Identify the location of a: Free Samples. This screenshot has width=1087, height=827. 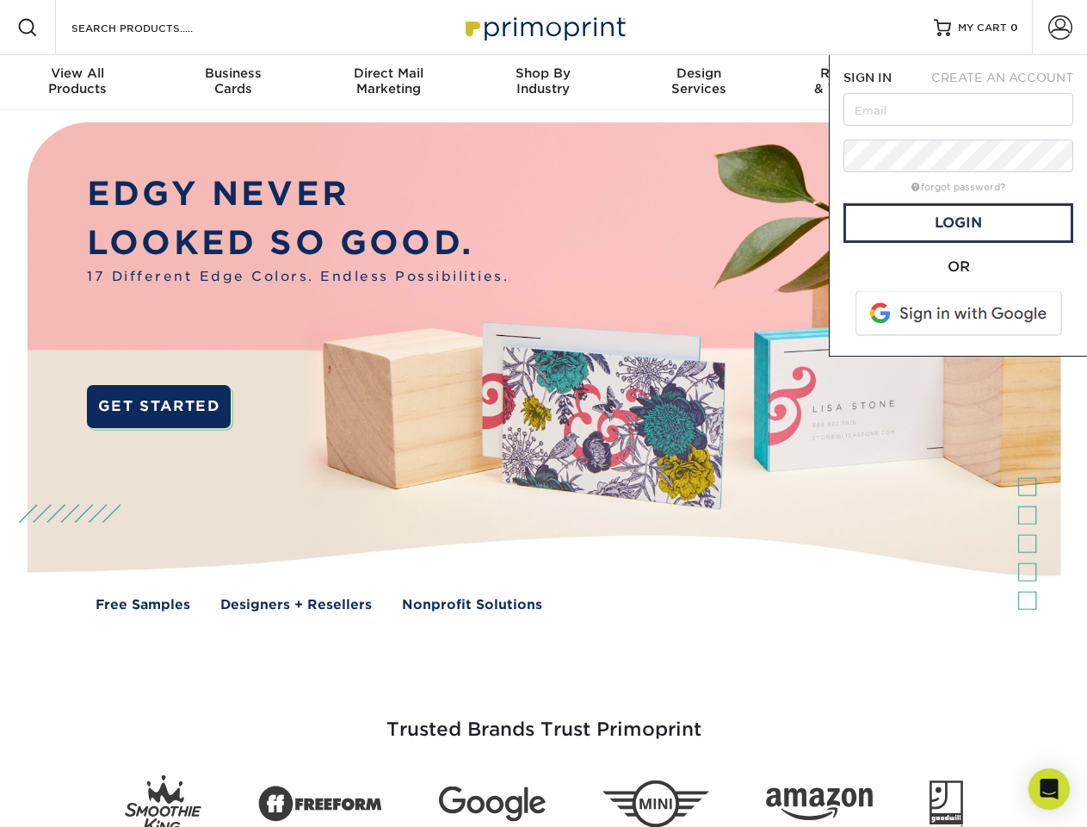
(143, 604).